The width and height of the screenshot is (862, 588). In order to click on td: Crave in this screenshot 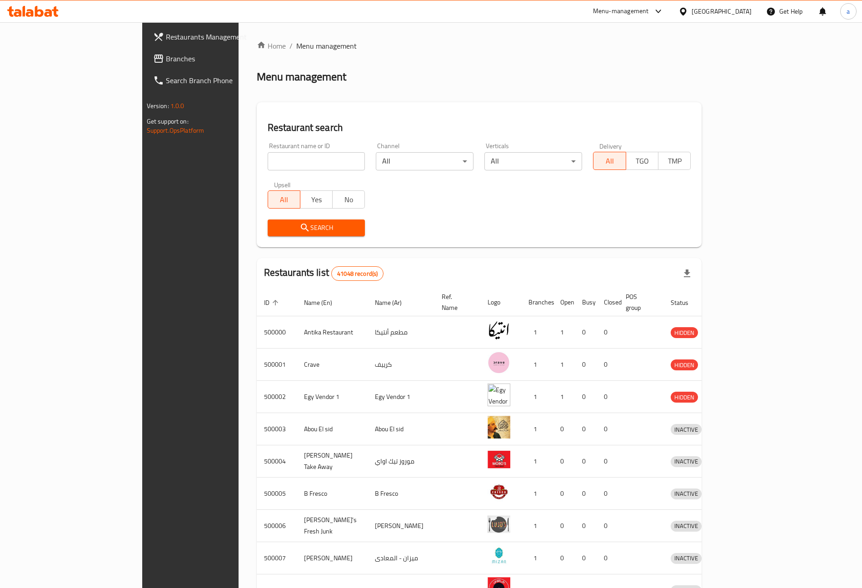, I will do `click(332, 364)`.